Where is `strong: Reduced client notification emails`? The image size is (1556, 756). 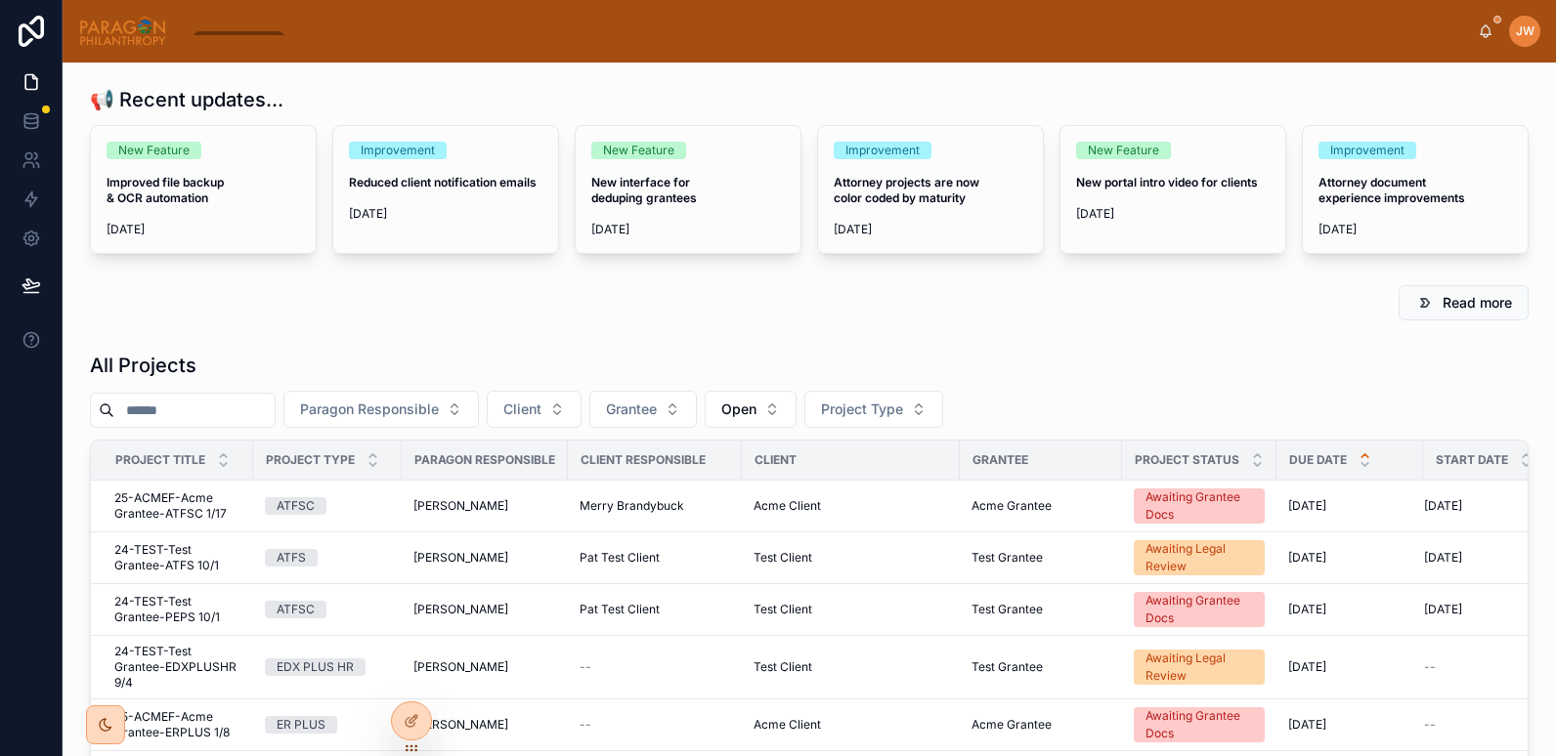 strong: Reduced client notification emails is located at coordinates (443, 182).